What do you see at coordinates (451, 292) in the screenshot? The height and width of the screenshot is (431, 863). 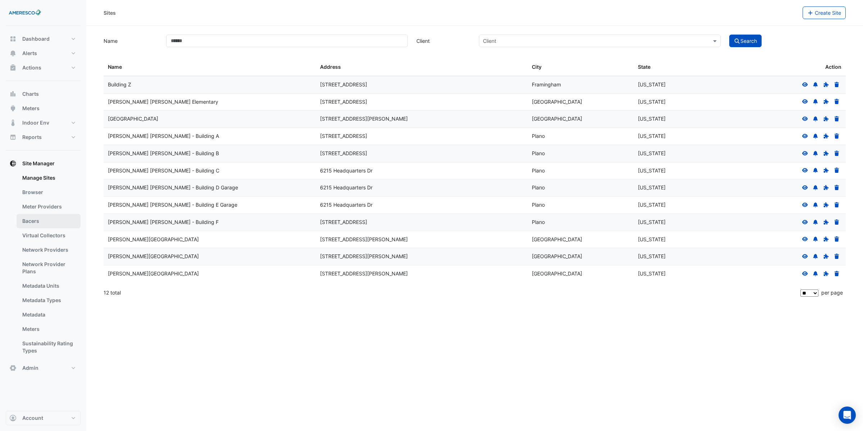 I see `div: 12 total` at bounding box center [451, 292].